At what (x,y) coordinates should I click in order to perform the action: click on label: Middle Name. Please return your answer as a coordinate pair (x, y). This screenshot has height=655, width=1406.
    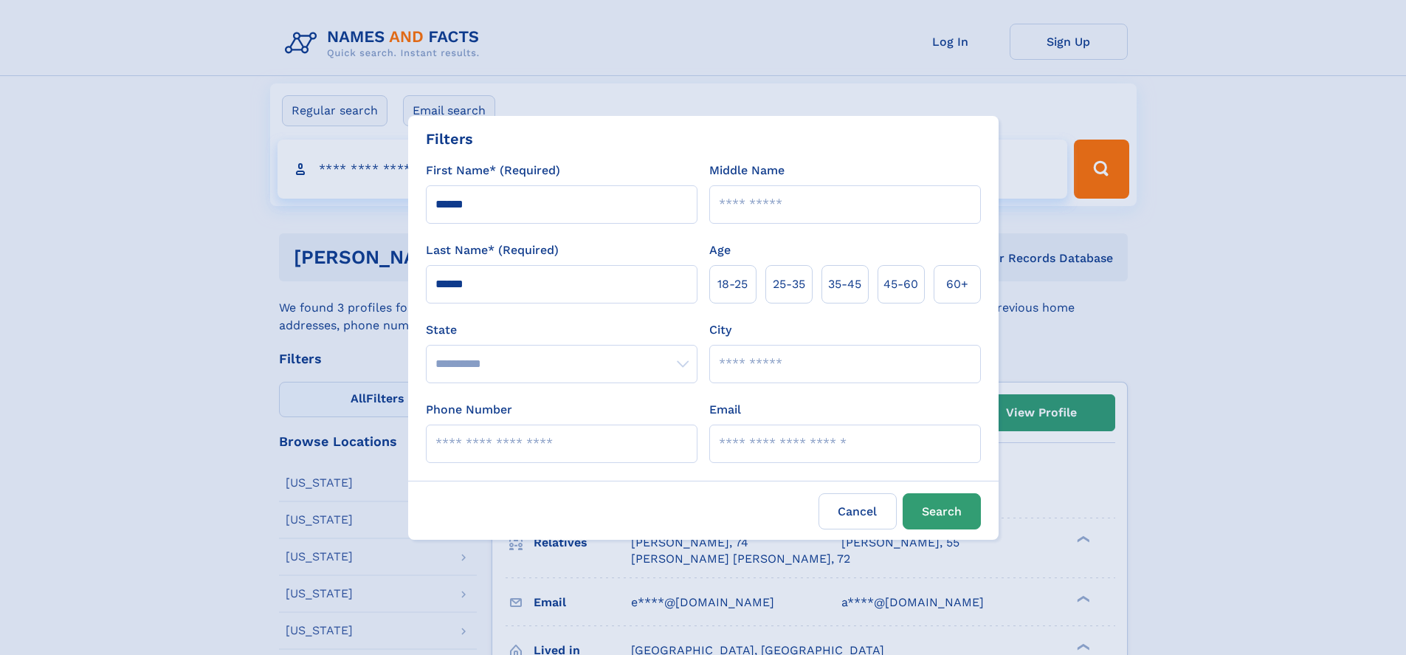
    Looking at the image, I should click on (747, 170).